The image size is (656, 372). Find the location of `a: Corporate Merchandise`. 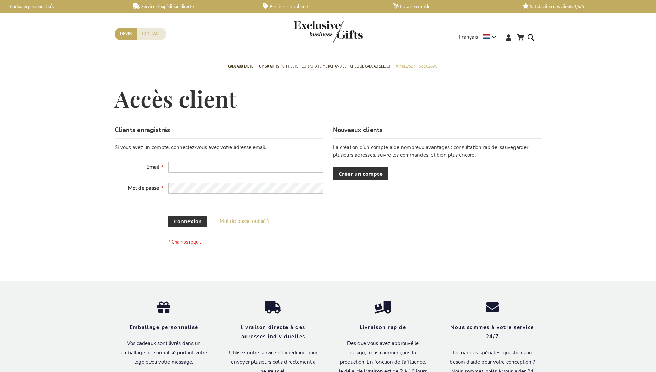

a: Corporate Merchandise is located at coordinates (324, 67).